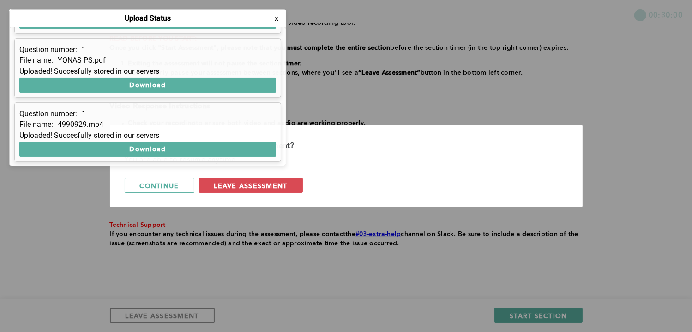 The image size is (692, 332). What do you see at coordinates (80, 125) in the screenshot?
I see `p: 4990929.mp4` at bounding box center [80, 125].